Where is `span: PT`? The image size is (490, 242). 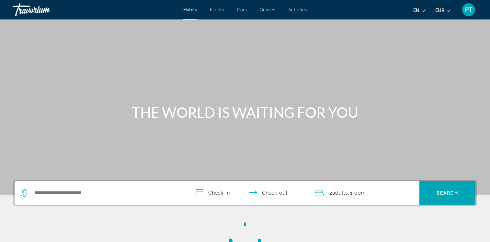
span: PT is located at coordinates (469, 10).